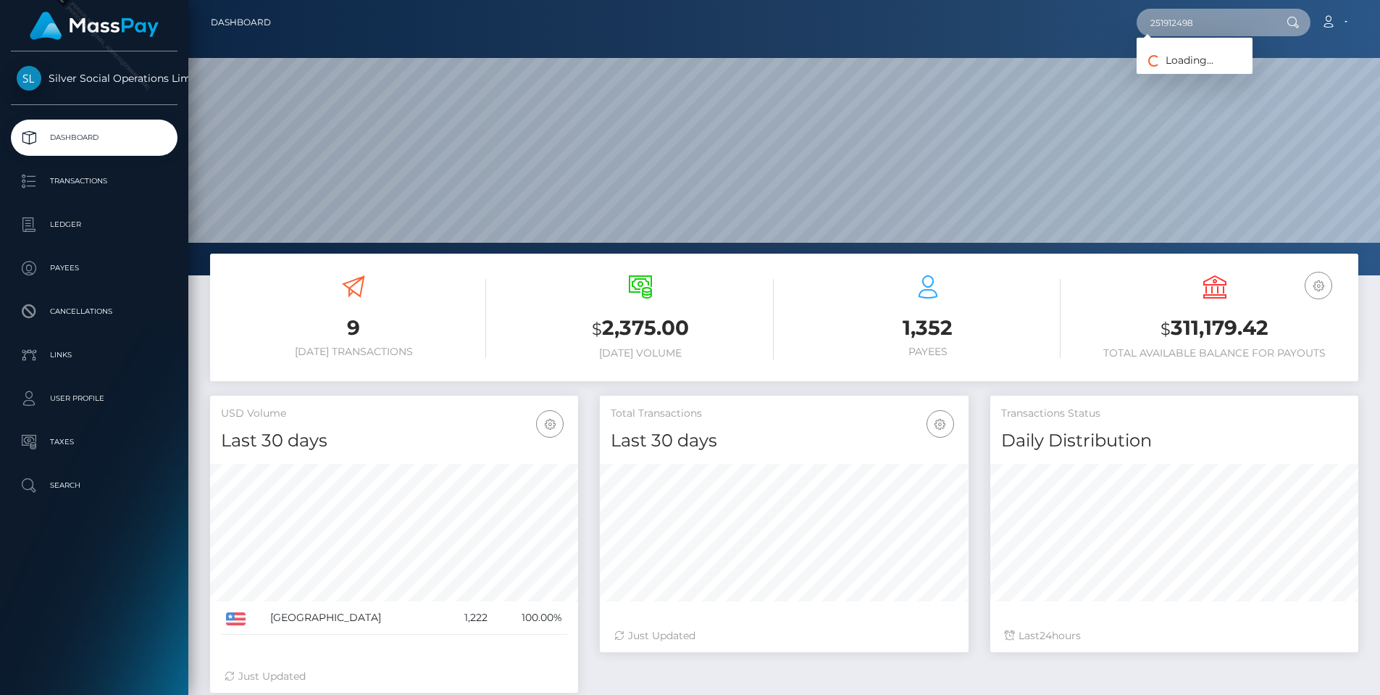 The image size is (1380, 695). What do you see at coordinates (1045, 635) in the screenshot?
I see `span: 24` at bounding box center [1045, 635].